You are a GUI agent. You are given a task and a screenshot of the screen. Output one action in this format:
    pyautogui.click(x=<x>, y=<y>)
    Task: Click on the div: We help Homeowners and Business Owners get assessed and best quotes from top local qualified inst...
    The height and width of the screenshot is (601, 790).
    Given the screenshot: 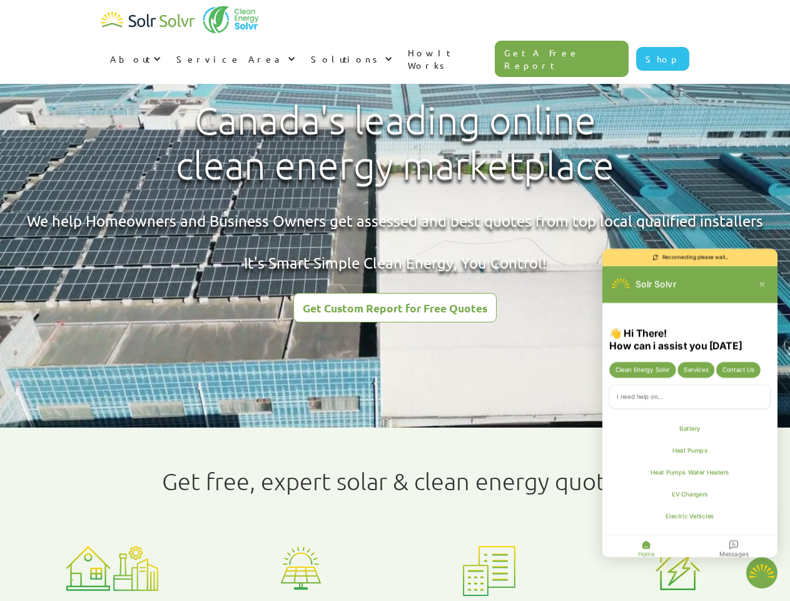 What is the action you would take?
    pyautogui.click(x=395, y=242)
    